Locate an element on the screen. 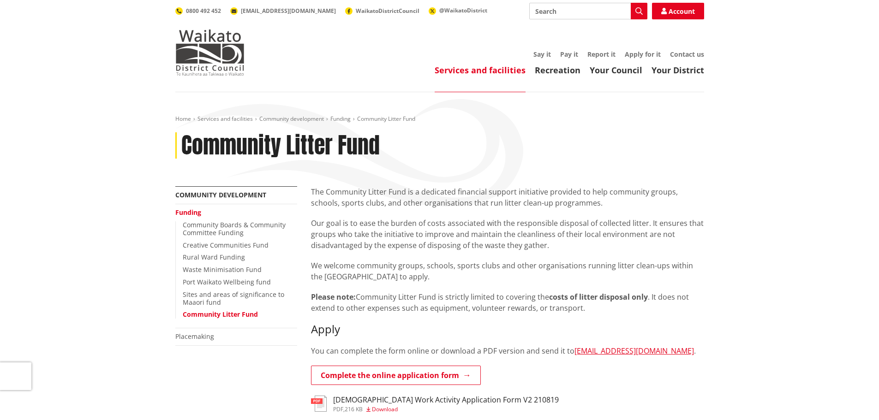 The image size is (879, 420). a: Home is located at coordinates (183, 119).